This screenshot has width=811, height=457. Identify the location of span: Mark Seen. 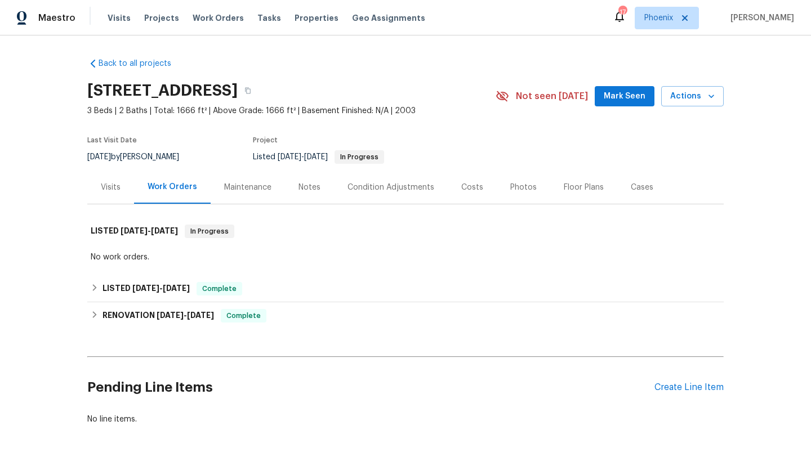
(624, 96).